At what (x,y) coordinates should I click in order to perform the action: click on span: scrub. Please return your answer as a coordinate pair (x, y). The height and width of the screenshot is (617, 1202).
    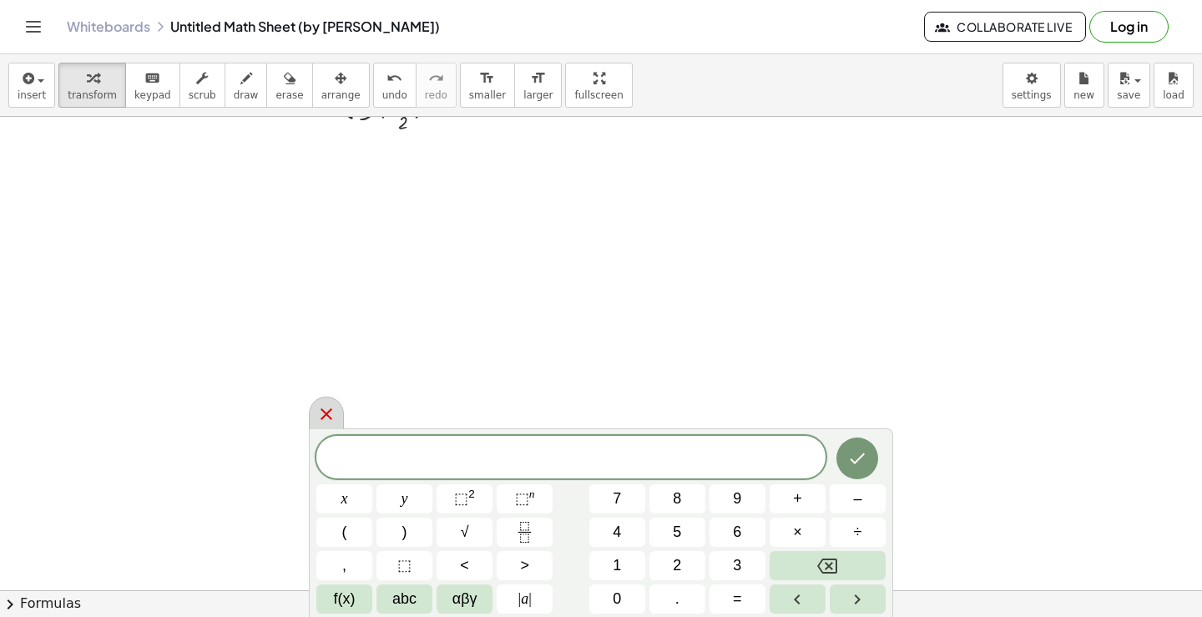
    Looking at the image, I should click on (202, 95).